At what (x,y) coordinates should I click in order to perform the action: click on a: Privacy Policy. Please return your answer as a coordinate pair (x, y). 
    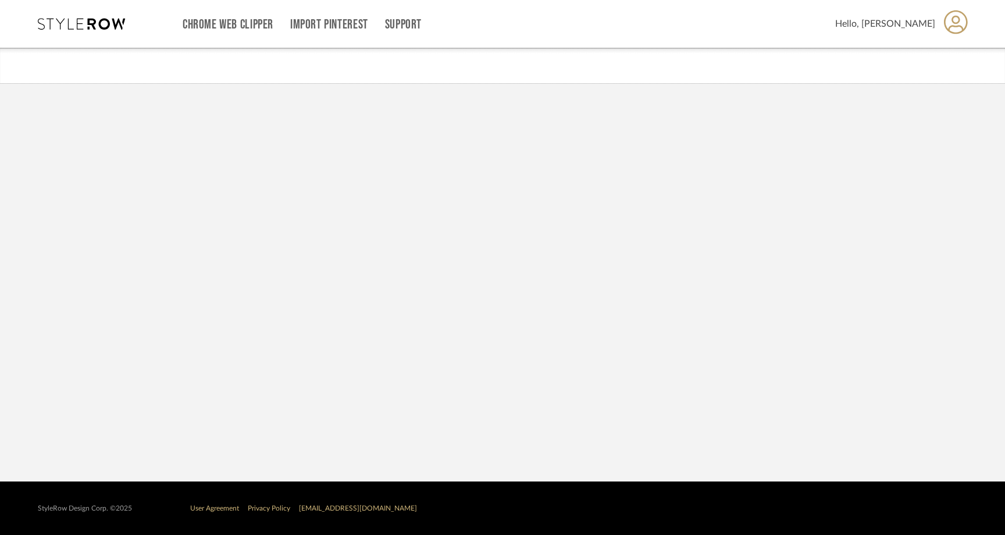
    Looking at the image, I should click on (269, 508).